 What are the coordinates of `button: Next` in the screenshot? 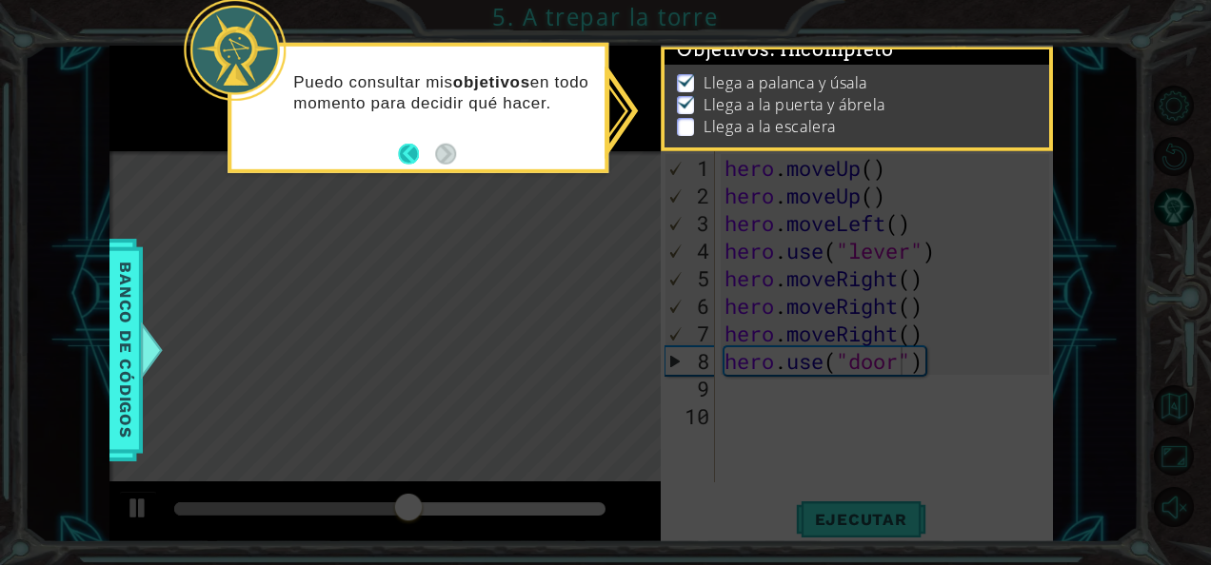 It's located at (446, 154).